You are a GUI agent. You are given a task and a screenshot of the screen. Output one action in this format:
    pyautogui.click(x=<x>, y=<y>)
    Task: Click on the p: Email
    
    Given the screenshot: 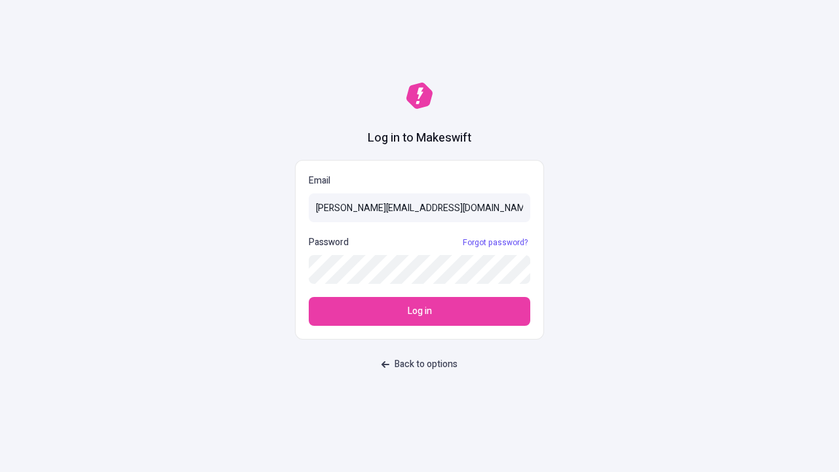 What is the action you would take?
    pyautogui.click(x=420, y=181)
    